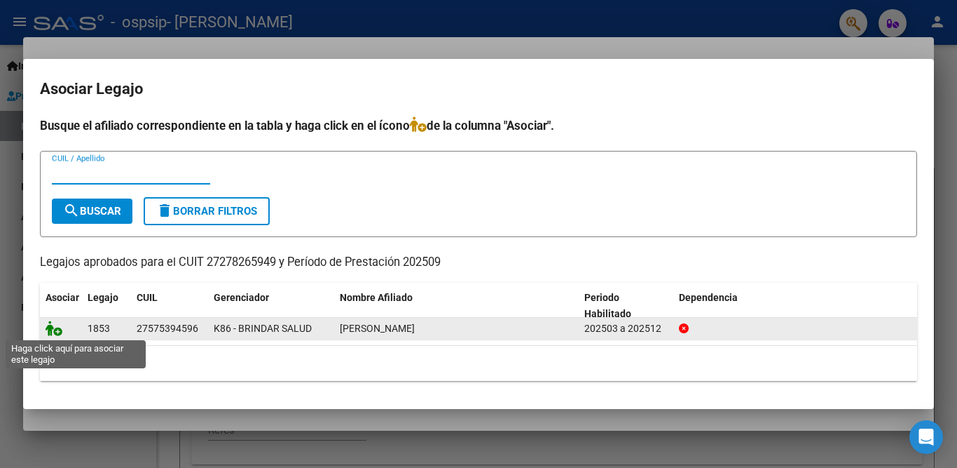 The height and width of the screenshot is (468, 957). I want to click on datatable-header-cell: Nombre Afiliado, so click(456, 306).